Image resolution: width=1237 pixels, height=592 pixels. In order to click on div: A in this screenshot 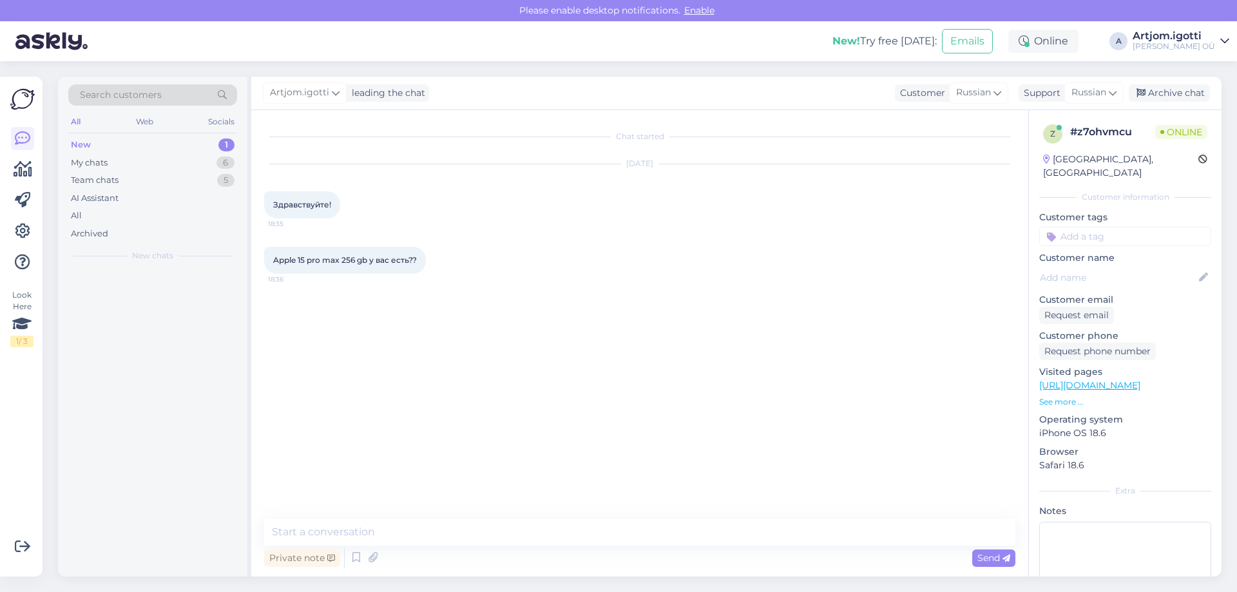, I will do `click(1119, 41)`.